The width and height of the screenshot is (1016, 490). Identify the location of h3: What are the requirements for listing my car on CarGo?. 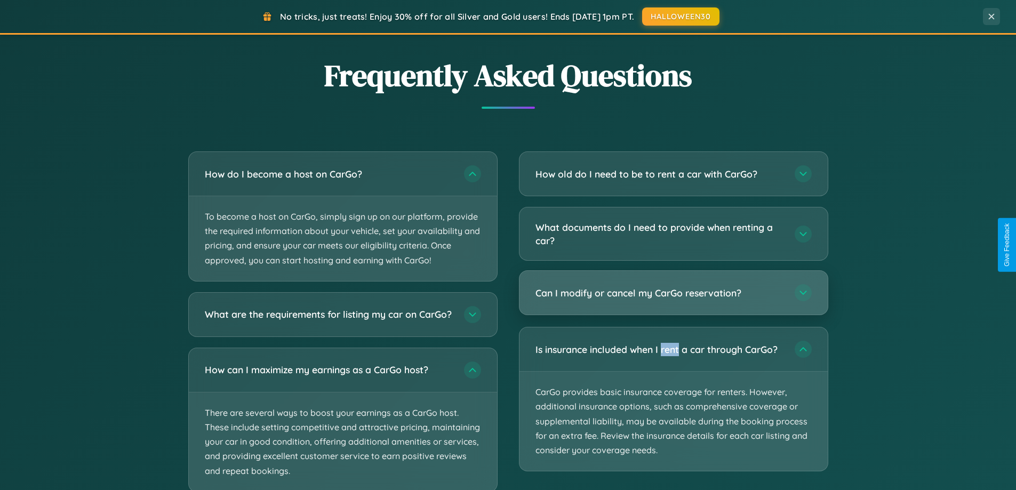
(329, 314).